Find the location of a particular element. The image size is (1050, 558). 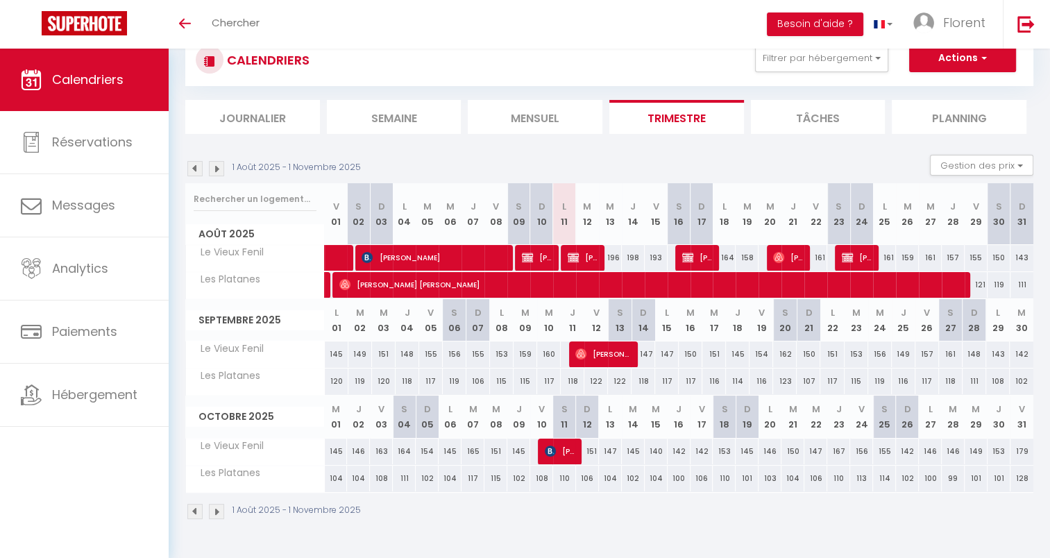

th: 31 is located at coordinates (1022, 214).